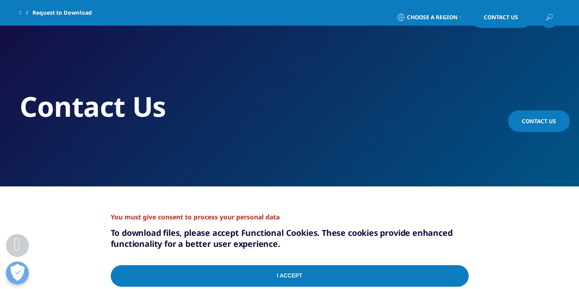  I want to click on button: Open Preferences, so click(17, 273).